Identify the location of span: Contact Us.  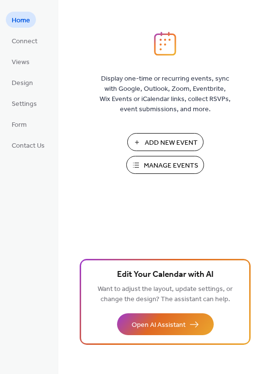
(28, 146).